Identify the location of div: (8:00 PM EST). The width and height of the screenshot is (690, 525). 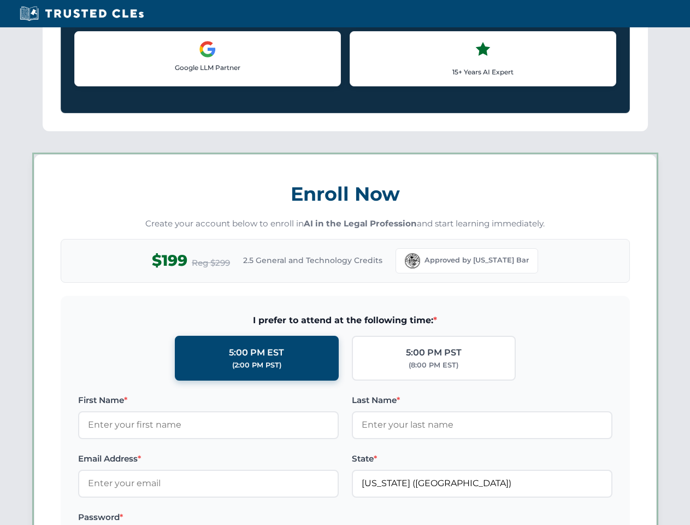
(434, 365).